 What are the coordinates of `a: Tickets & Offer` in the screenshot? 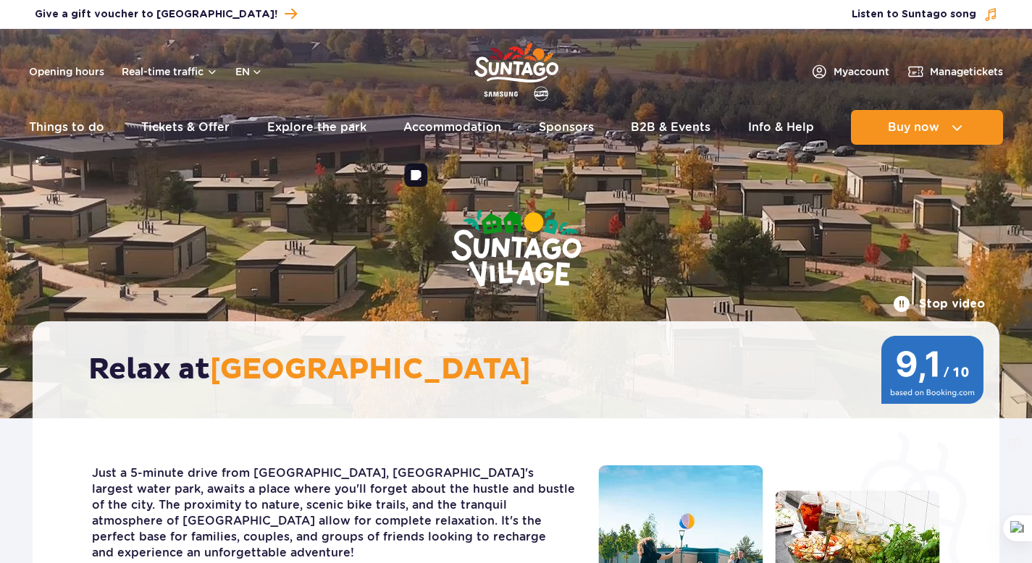 It's located at (185, 127).